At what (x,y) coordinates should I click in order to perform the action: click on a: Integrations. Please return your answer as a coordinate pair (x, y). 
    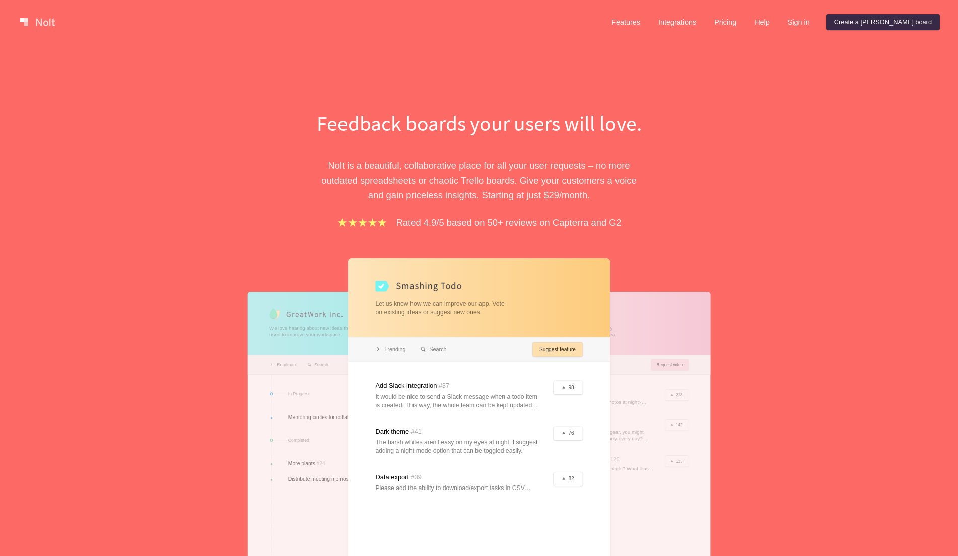
    Looking at the image, I should click on (677, 22).